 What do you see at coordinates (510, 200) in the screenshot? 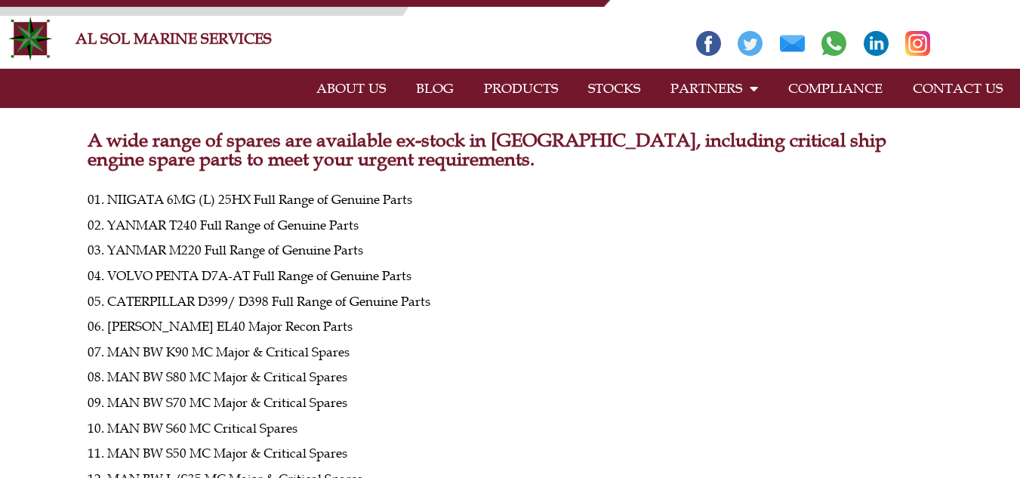
I see `p: 01. NIIGATA 6MG (L) 25HX Full Range of Genuine Parts` at bounding box center [510, 200].